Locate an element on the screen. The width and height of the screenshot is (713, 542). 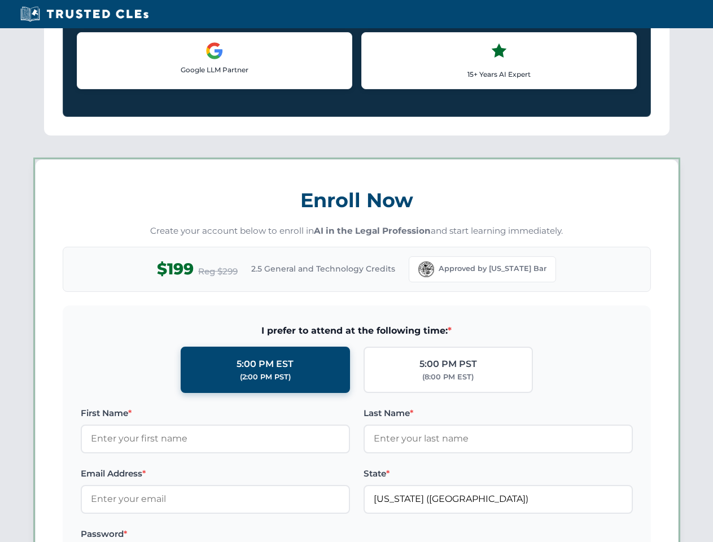
div: 5:00 PM PST is located at coordinates (448, 364).